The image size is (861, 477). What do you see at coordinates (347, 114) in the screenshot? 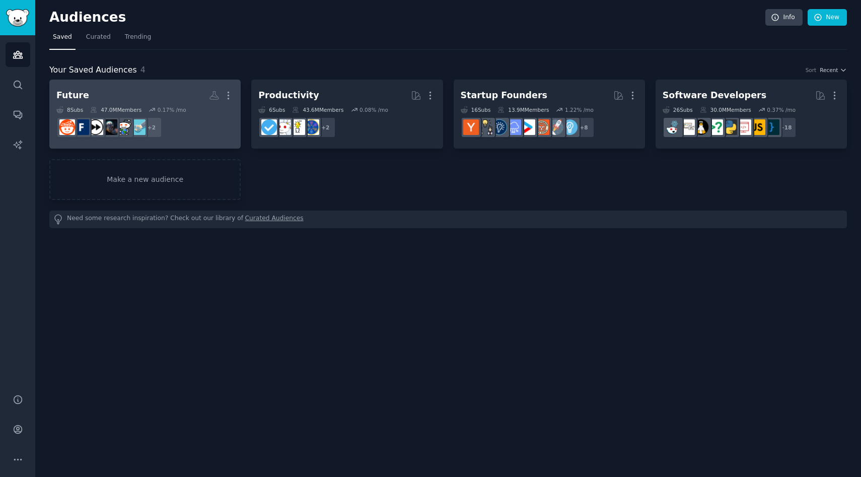
I see `a: Productivity6Subs43.6MMembers0.08% /mo+2LifeProTipslifehacksproductivitygetdisciplined` at bounding box center [347, 114].